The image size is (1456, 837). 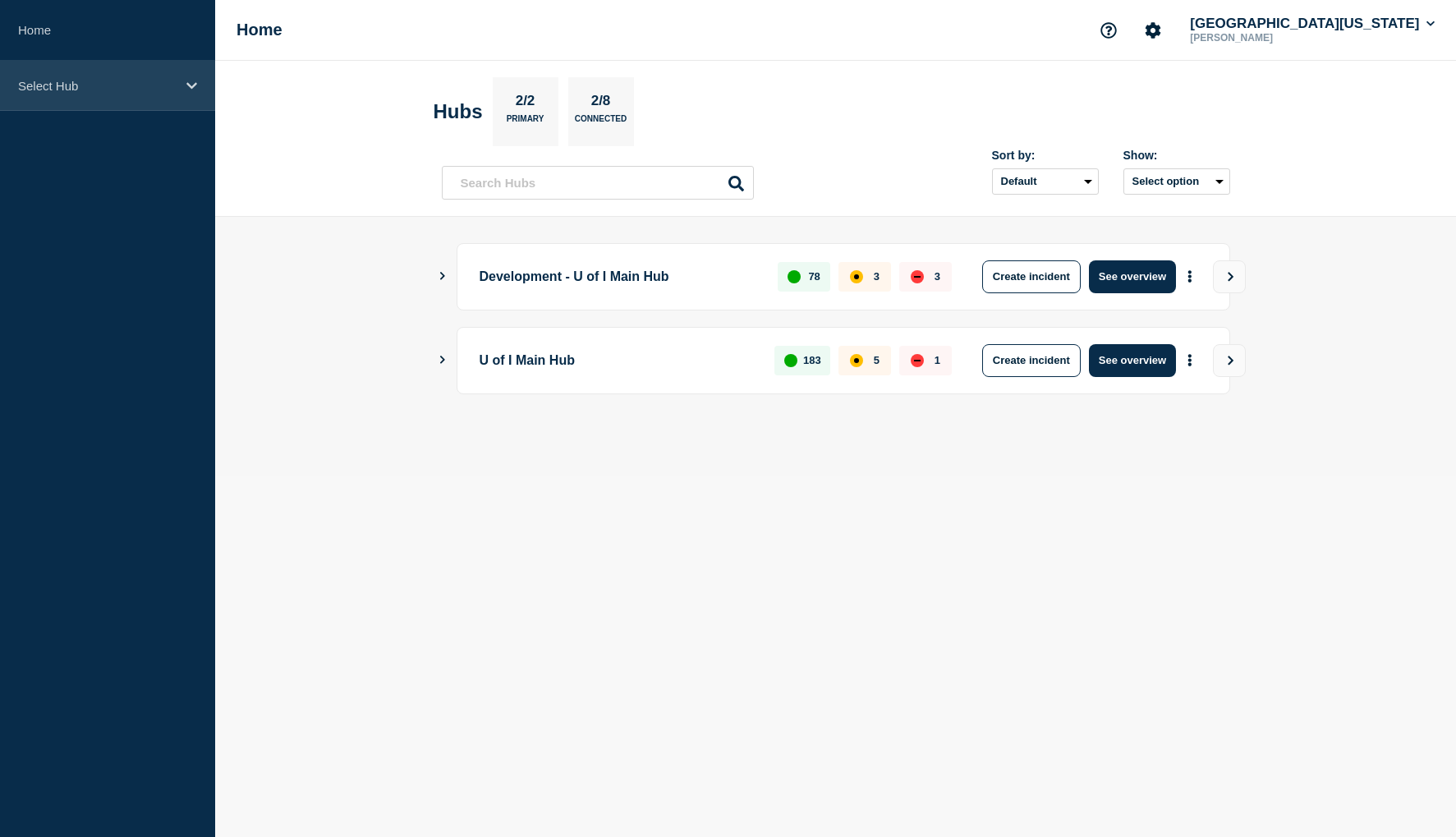 What do you see at coordinates (1045, 156) in the screenshot?
I see `div: Sort by:` at bounding box center [1045, 156].